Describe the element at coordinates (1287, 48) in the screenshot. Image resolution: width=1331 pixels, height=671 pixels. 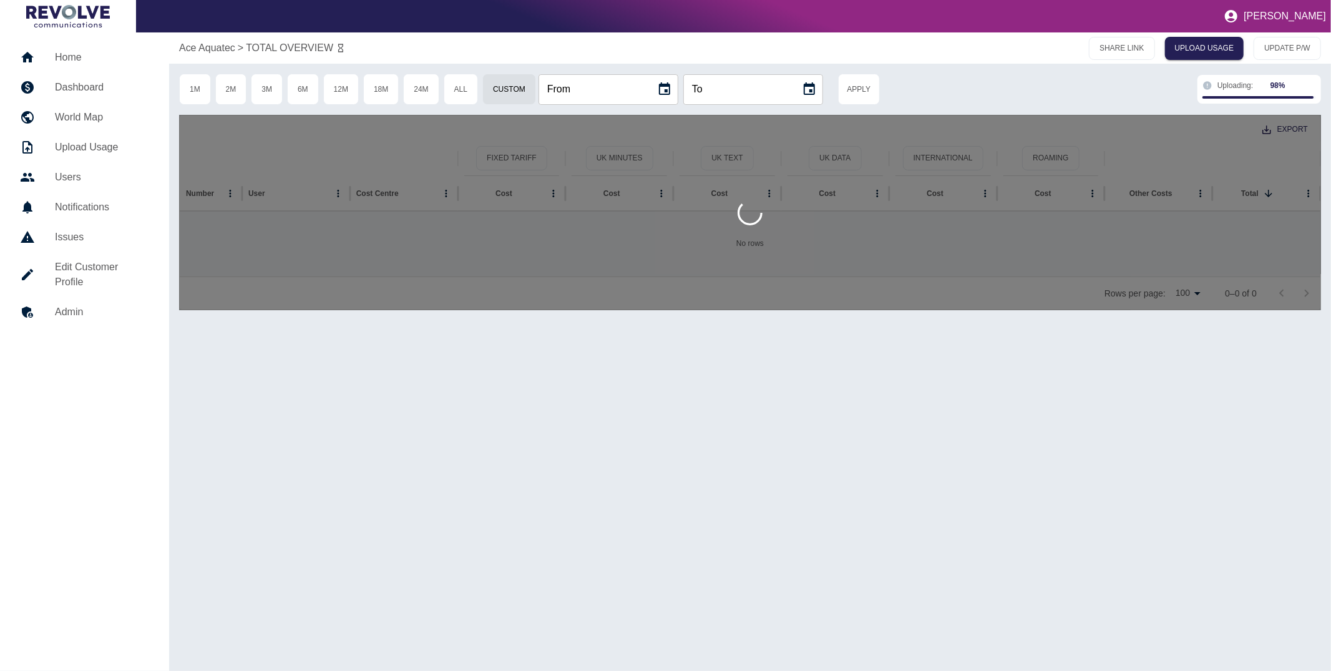
I see `button: UPDATE P/W` at that location.